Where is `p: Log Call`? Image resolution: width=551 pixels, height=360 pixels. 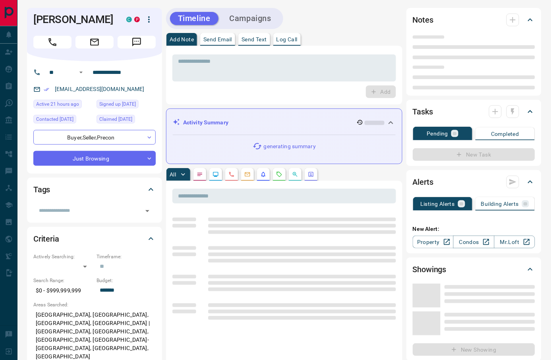 p: Log Call is located at coordinates (287, 39).